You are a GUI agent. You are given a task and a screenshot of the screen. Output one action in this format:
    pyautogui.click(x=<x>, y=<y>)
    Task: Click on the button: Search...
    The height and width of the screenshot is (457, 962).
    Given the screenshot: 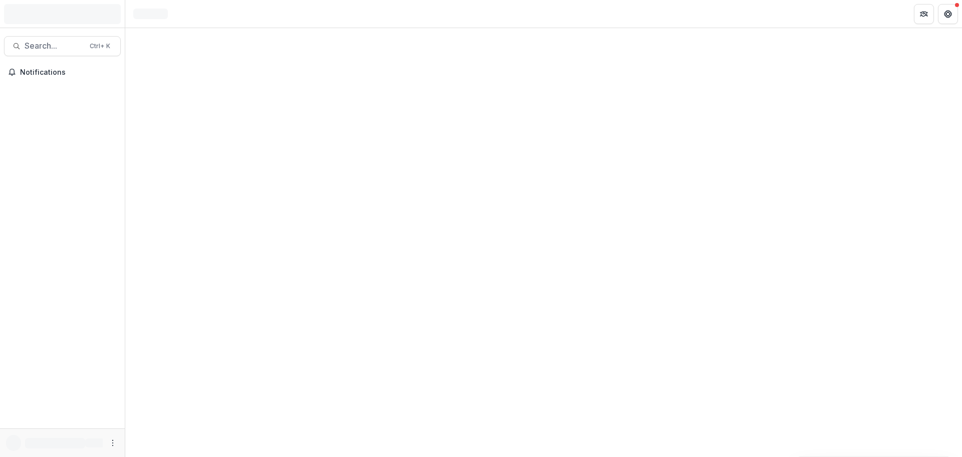 What is the action you would take?
    pyautogui.click(x=62, y=46)
    